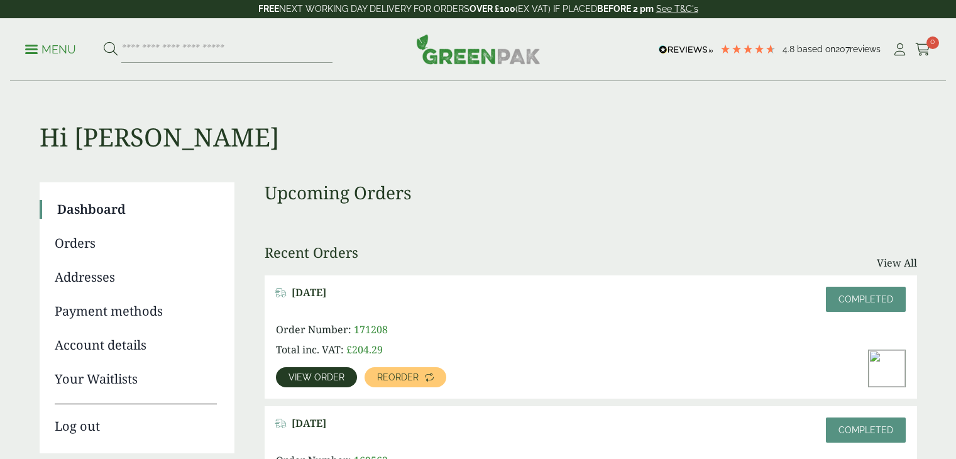 The height and width of the screenshot is (459, 956). Describe the element at coordinates (314, 329) in the screenshot. I see `span: Order Number:` at that location.